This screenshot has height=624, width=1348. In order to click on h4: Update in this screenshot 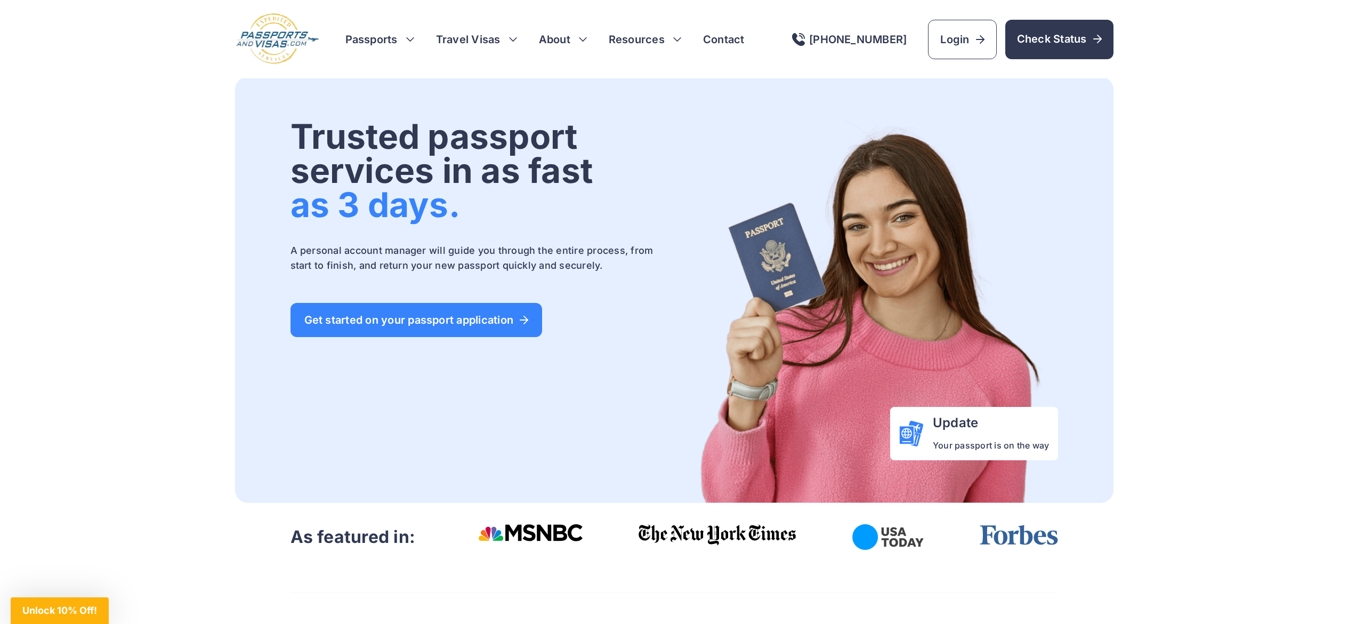, I will do `click(991, 423)`.